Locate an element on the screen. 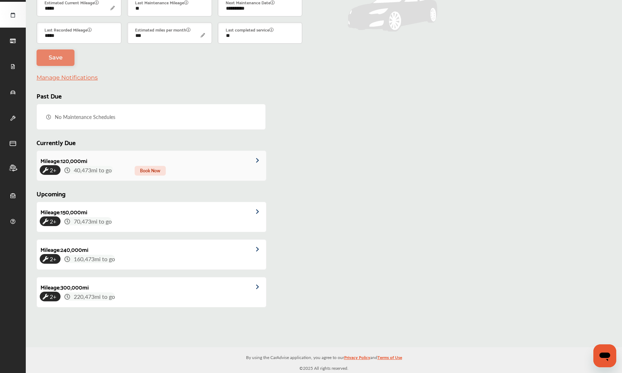 Image resolution: width=622 pixels, height=373 pixels. div: Mileage : 120,000 mi is located at coordinates (62, 158).